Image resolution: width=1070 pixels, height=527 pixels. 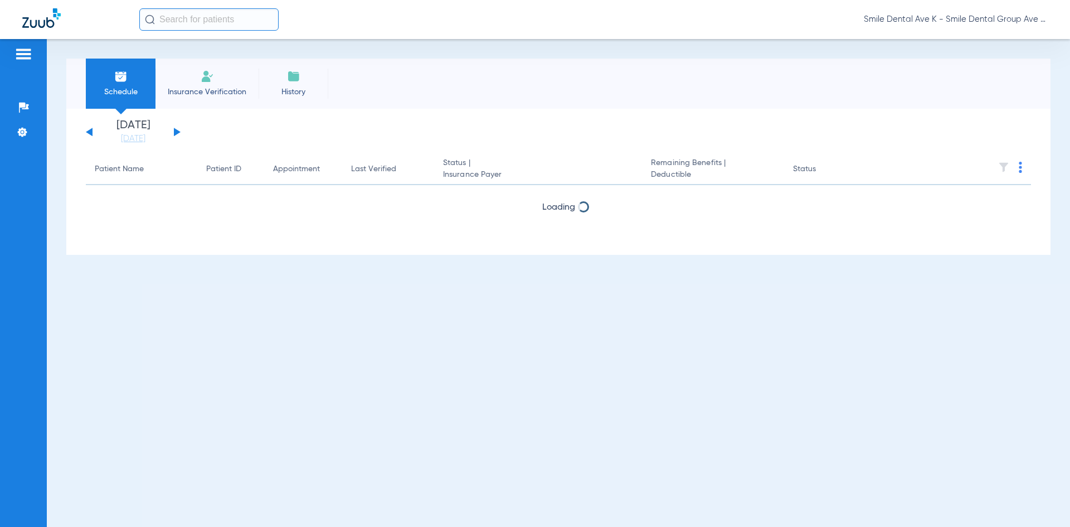 What do you see at coordinates (41, 18) in the screenshot?
I see `img: Zuub Logo` at bounding box center [41, 18].